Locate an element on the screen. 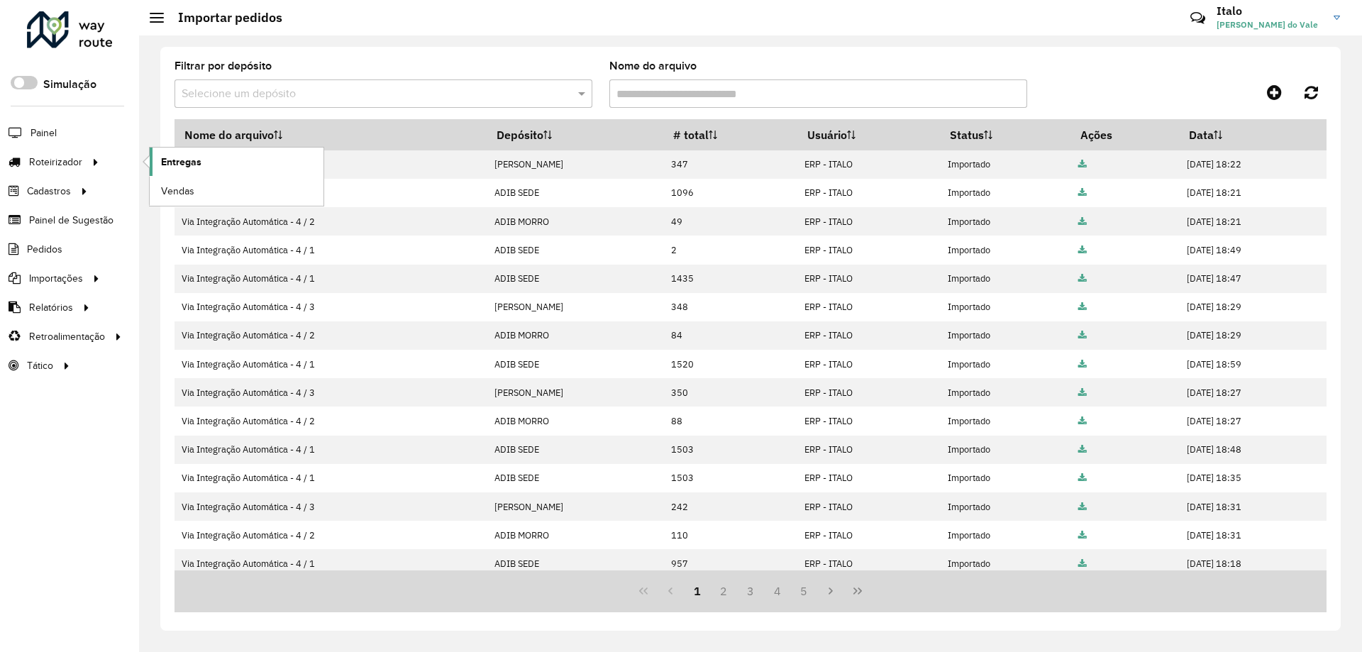  th: # total is located at coordinates (730, 135).